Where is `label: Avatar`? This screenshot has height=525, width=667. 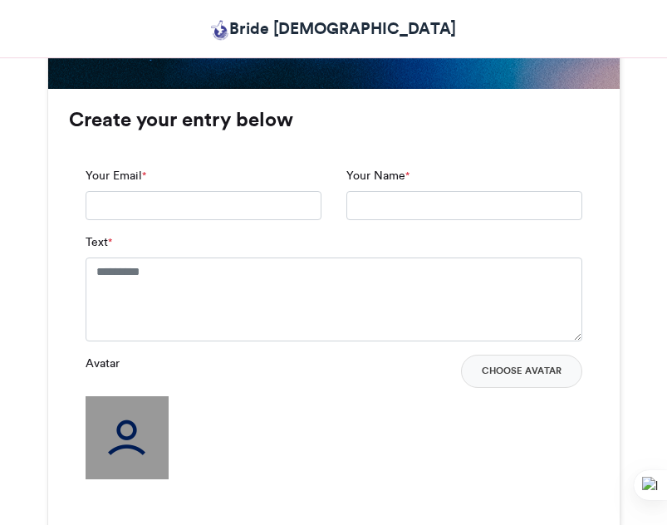 label: Avatar is located at coordinates (102, 363).